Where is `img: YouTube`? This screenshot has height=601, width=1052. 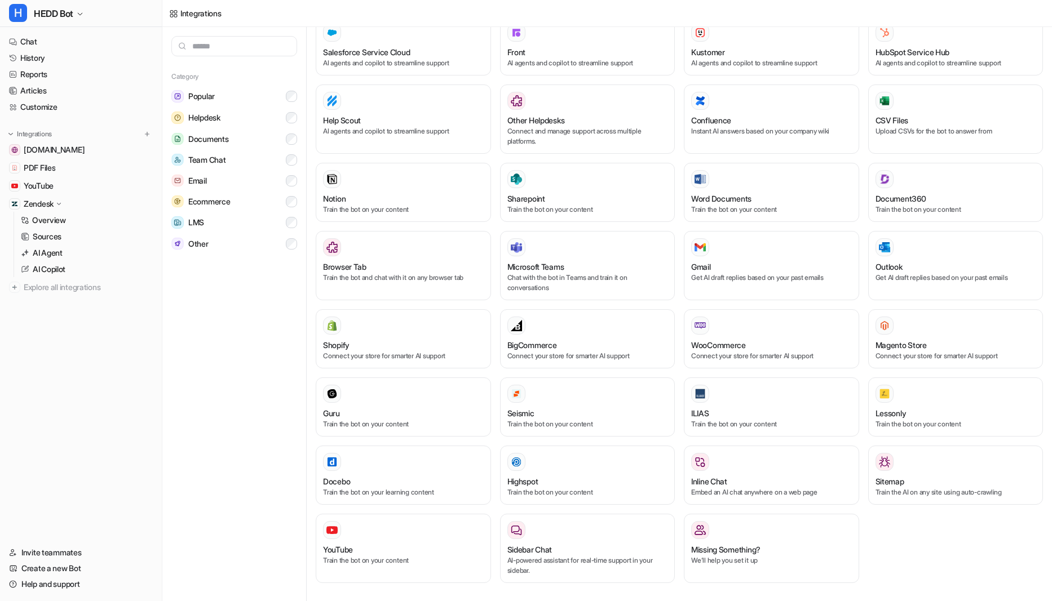 img: YouTube is located at coordinates (15, 186).